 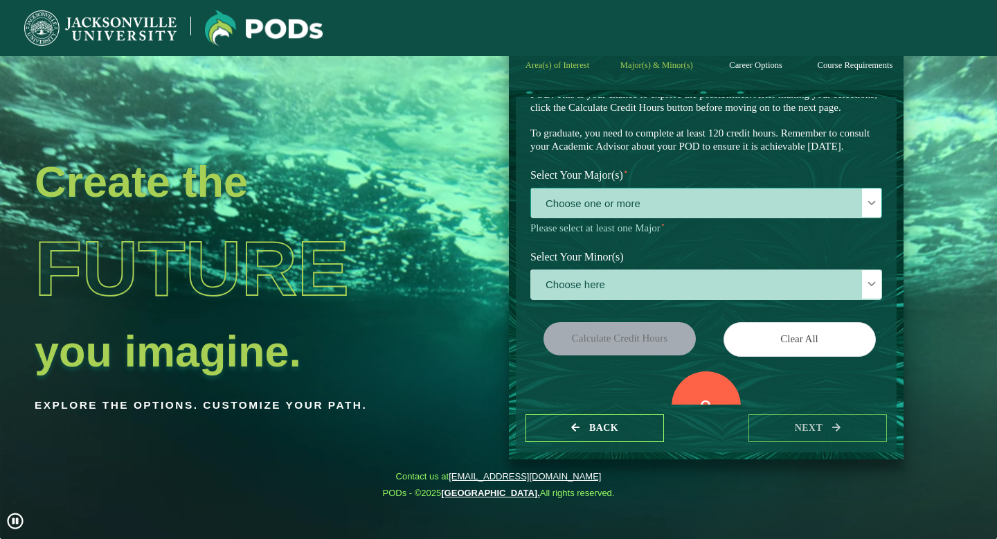 I want to click on h2: you imagine., so click(x=224, y=351).